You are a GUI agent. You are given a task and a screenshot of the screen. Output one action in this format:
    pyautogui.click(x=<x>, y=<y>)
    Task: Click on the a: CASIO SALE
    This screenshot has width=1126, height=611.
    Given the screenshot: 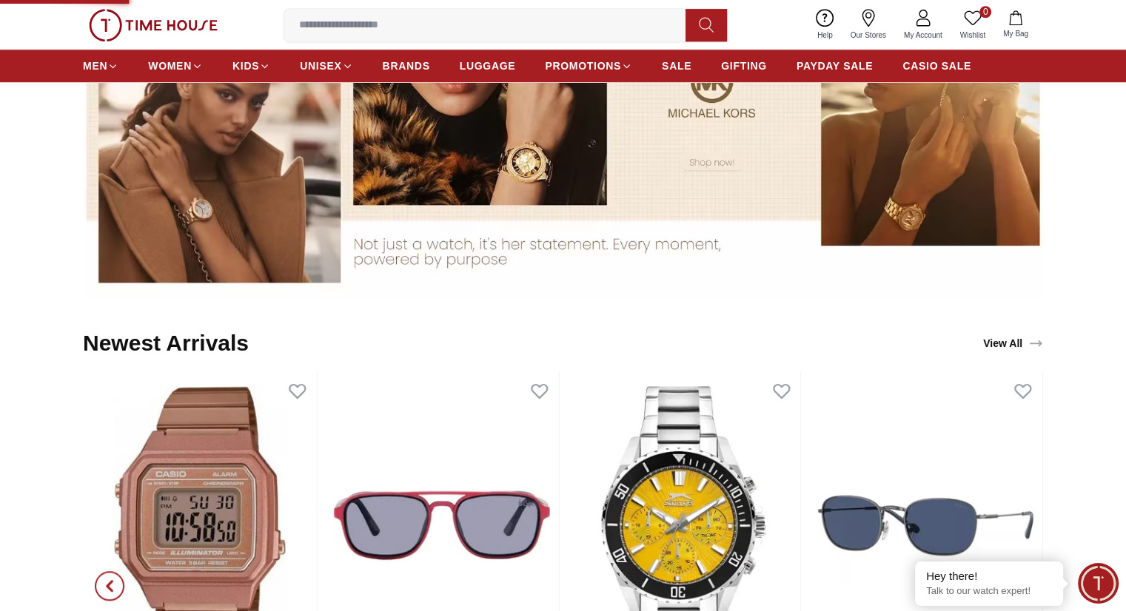 What is the action you would take?
    pyautogui.click(x=936, y=66)
    